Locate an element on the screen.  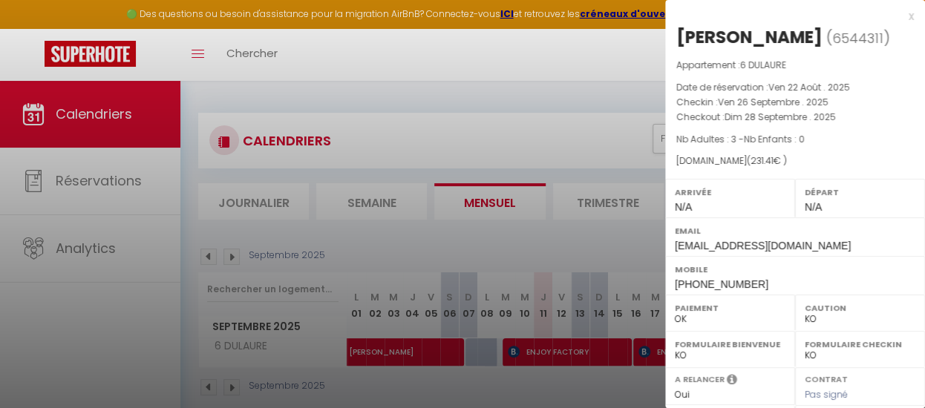
p: Checkin : is located at coordinates (795, 102).